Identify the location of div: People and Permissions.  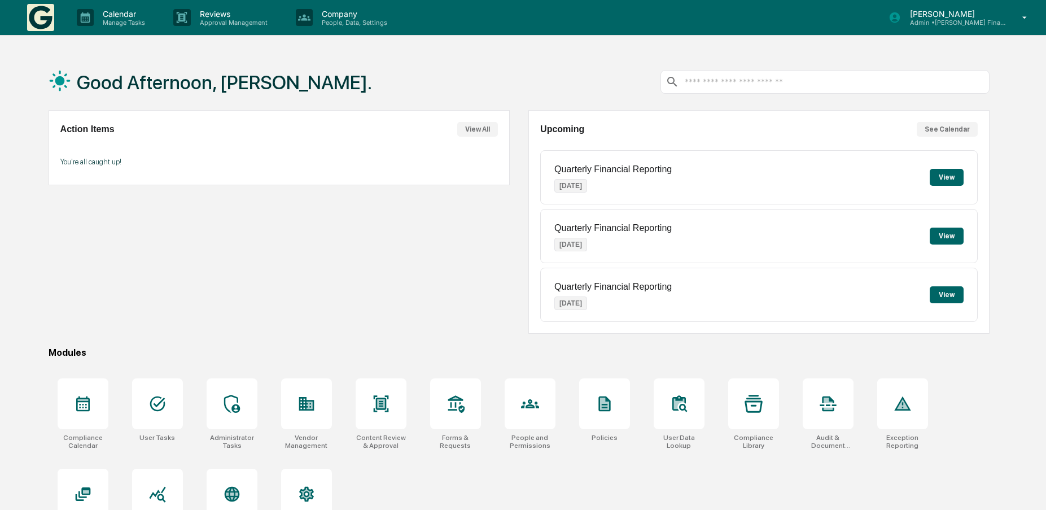
(530, 441).